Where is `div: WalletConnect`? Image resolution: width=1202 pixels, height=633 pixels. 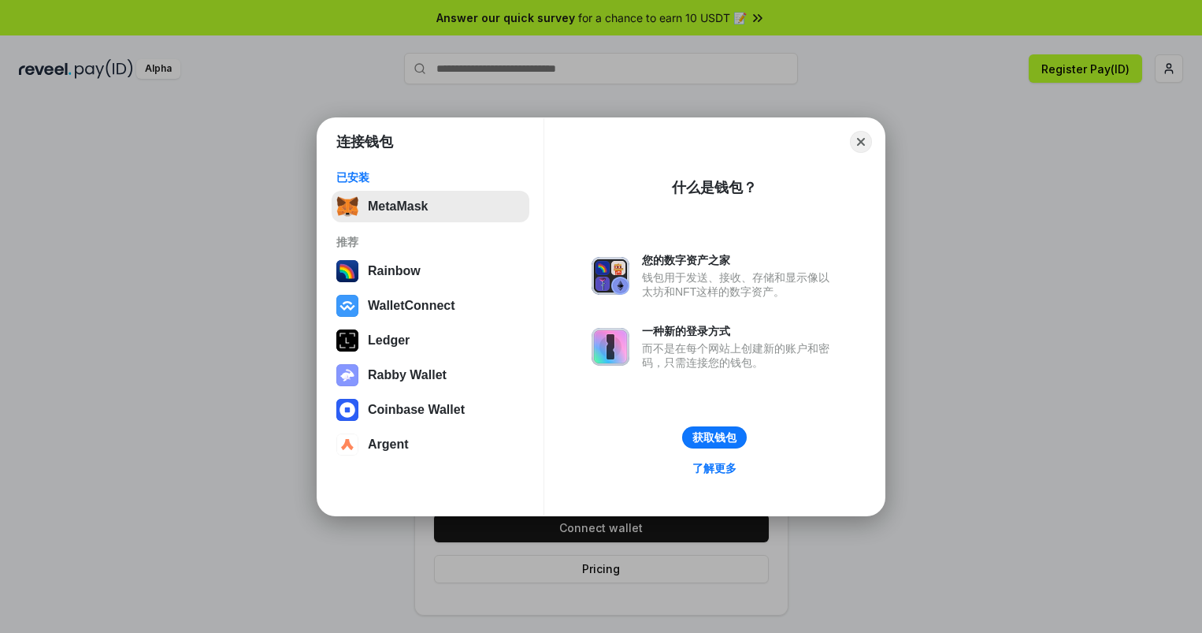
div: WalletConnect is located at coordinates (411, 306).